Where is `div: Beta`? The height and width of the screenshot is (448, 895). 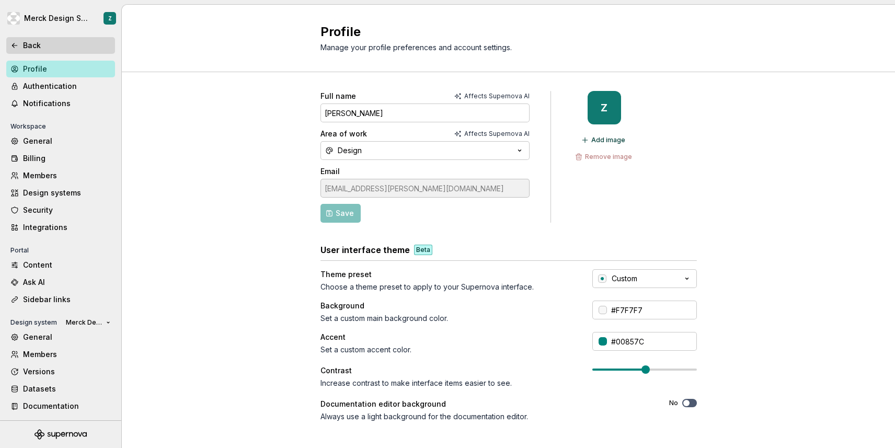 div: Beta is located at coordinates (423, 250).